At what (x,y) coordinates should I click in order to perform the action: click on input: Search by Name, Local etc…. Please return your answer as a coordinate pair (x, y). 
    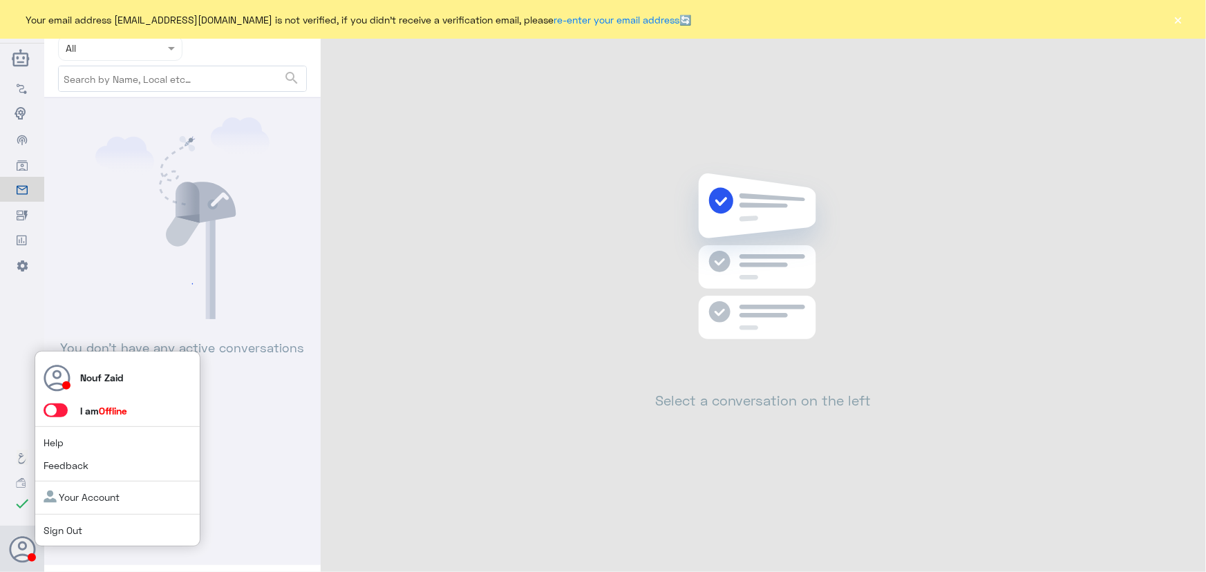
    Looking at the image, I should click on (182, 79).